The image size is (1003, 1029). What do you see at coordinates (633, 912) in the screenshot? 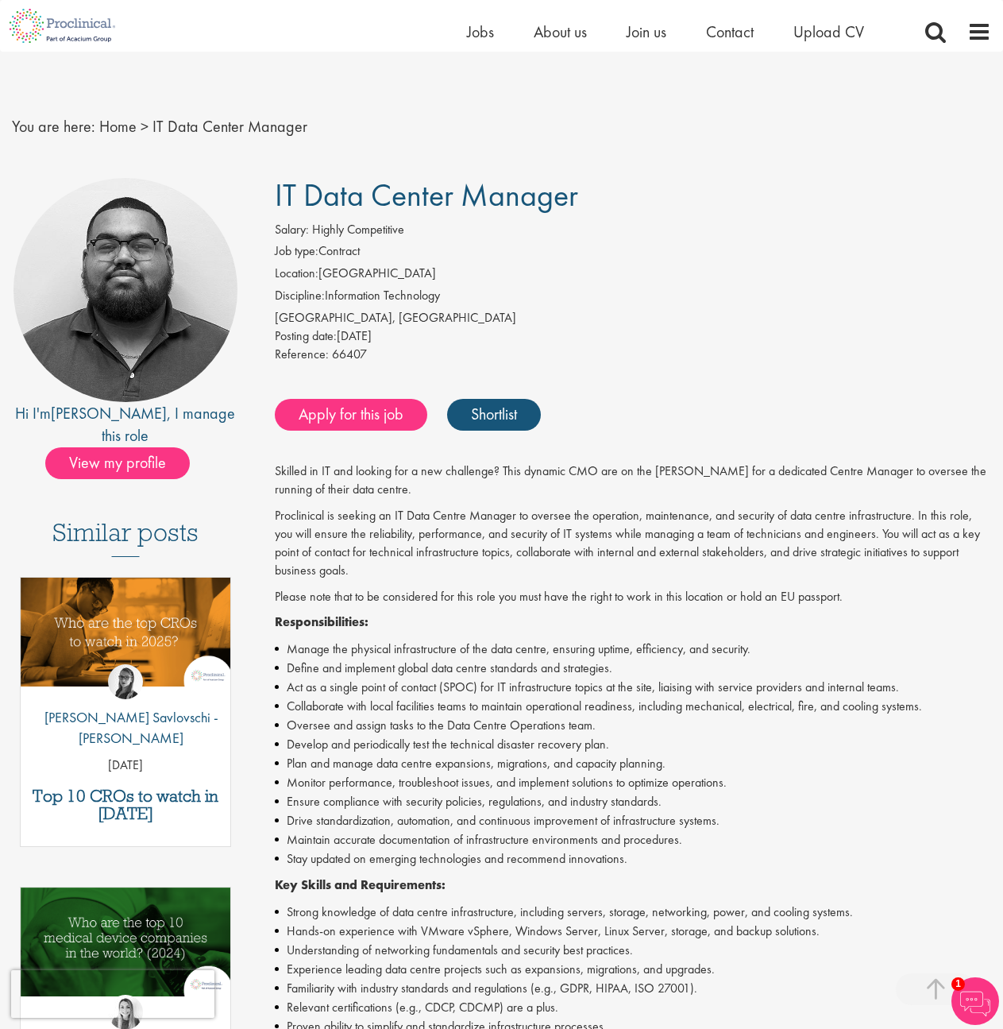
I see `li: Strong knowledge of data centre infrastructure, including servers, storage, networking, power, an...` at bounding box center [633, 912].